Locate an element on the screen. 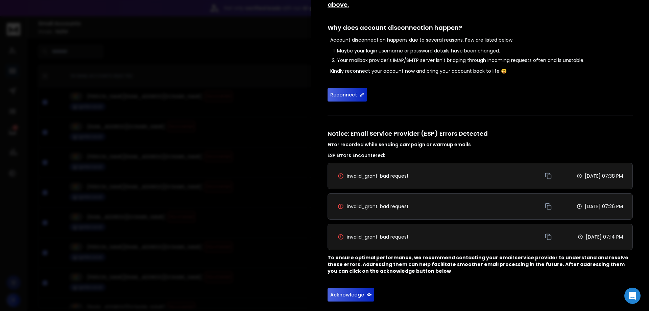 The height and width of the screenshot is (311, 649). p: Kindly reconnect your account now and bring your account back to life 😄 is located at coordinates (481, 71).